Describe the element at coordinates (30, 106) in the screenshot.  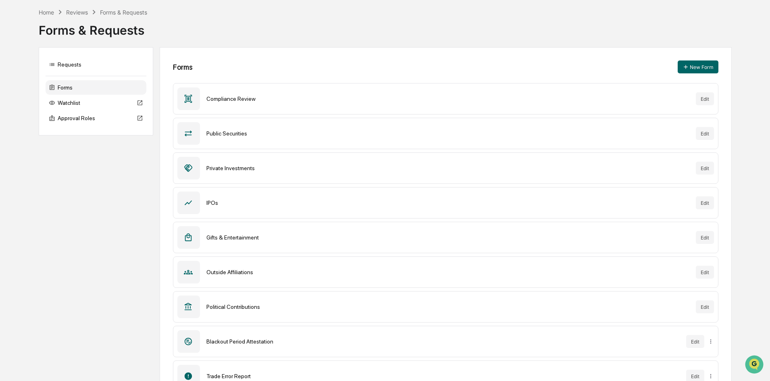
I see `a: 🖐️Preclearance` at that location.